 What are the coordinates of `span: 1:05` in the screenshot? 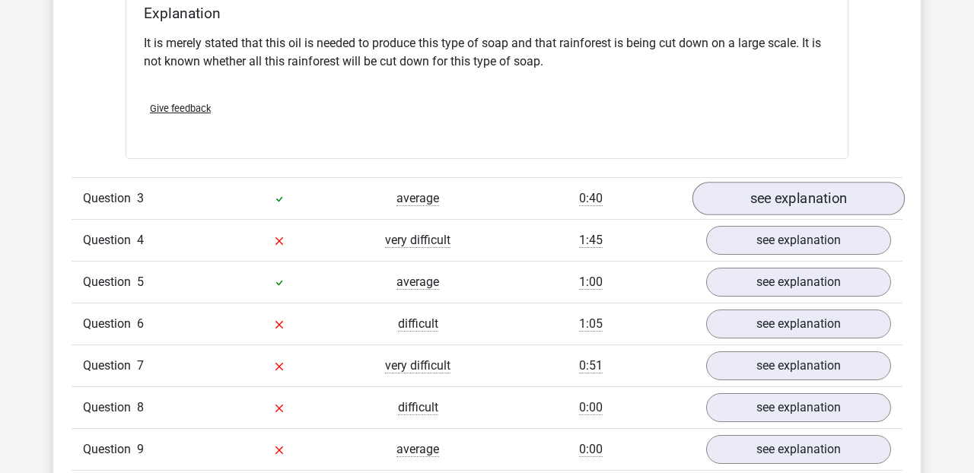 It's located at (591, 324).